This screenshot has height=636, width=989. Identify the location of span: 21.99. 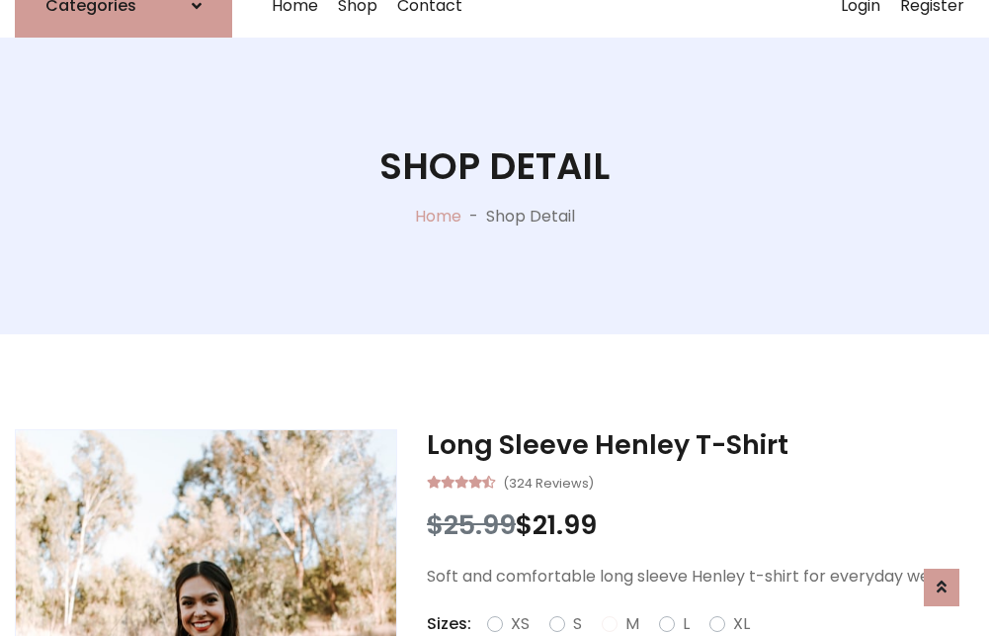
(564, 524).